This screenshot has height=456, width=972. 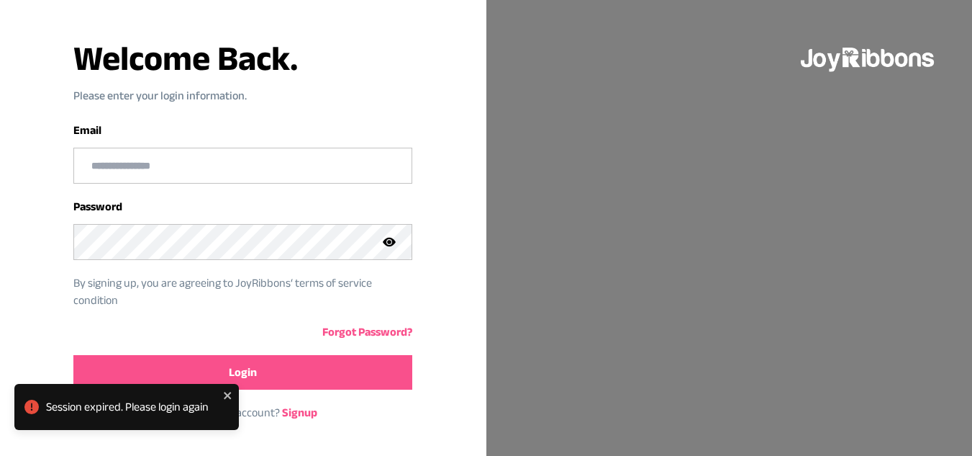 I want to click on span: Login, so click(x=243, y=372).